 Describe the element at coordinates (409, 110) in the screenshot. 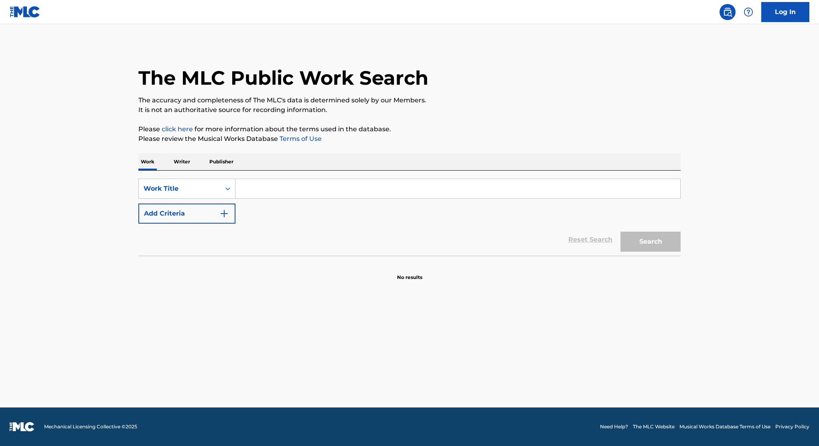

I see `p: It is not an authoritative source for recording information.` at that location.